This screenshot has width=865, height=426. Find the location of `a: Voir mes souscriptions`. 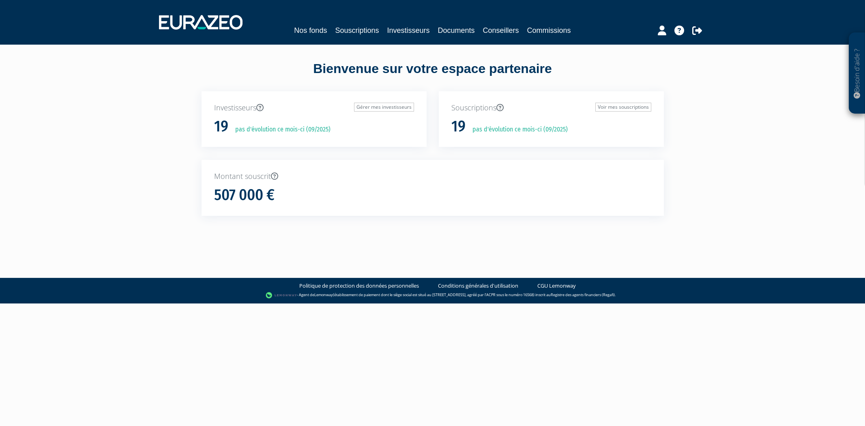

a: Voir mes souscriptions is located at coordinates (623, 107).